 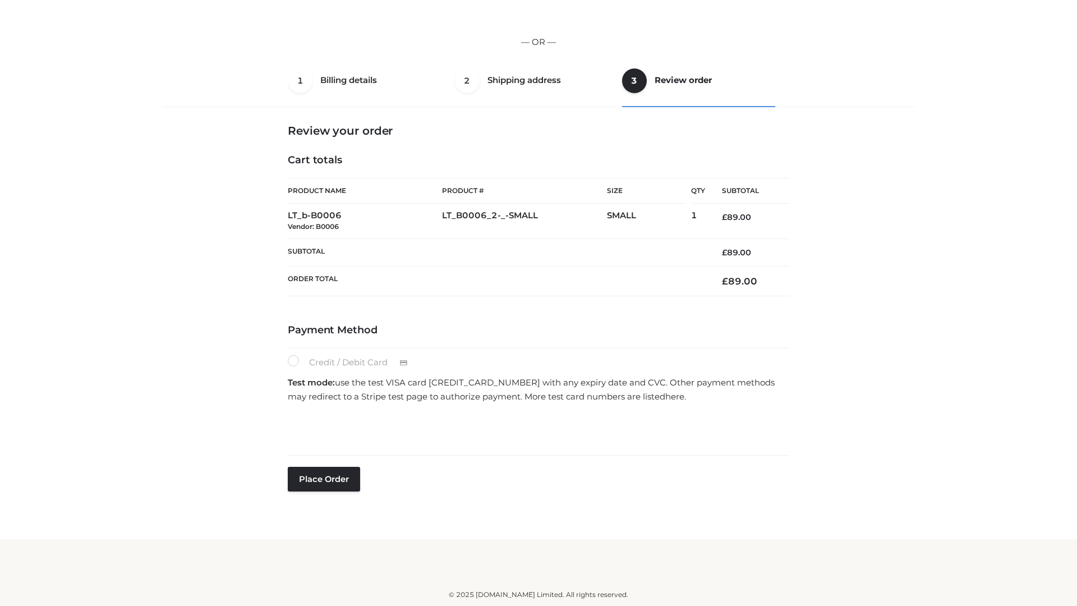 I want to click on img: Credit / Debit Card, so click(x=403, y=363).